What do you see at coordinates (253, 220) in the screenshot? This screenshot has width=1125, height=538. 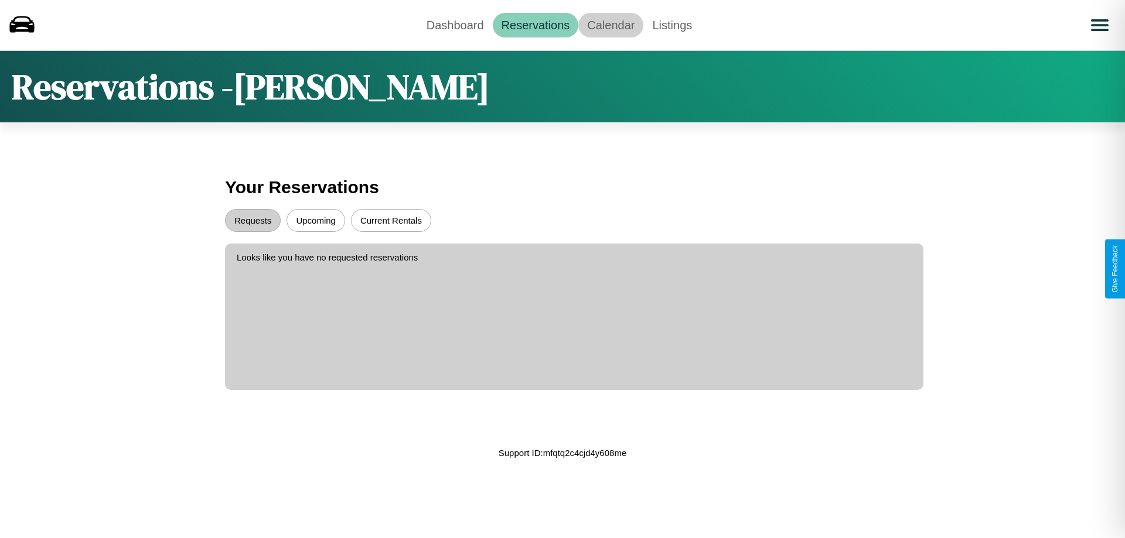 I see `button: Requests` at bounding box center [253, 220].